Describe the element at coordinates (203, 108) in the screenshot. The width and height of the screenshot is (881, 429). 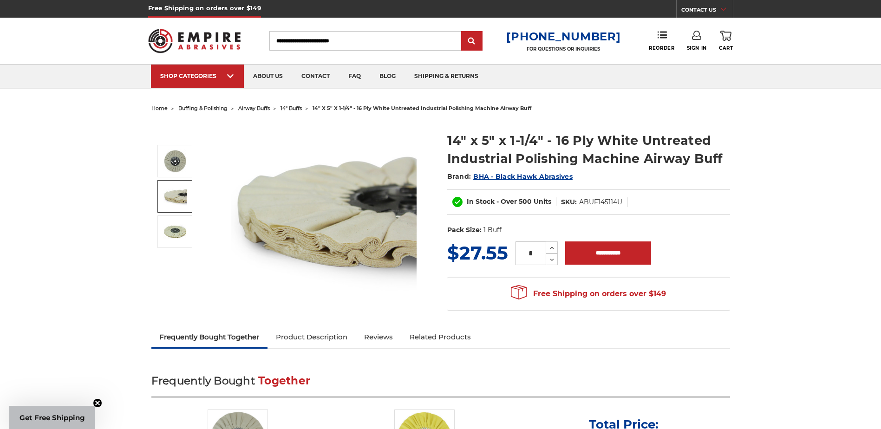
I see `span: buffing & polishing` at that location.